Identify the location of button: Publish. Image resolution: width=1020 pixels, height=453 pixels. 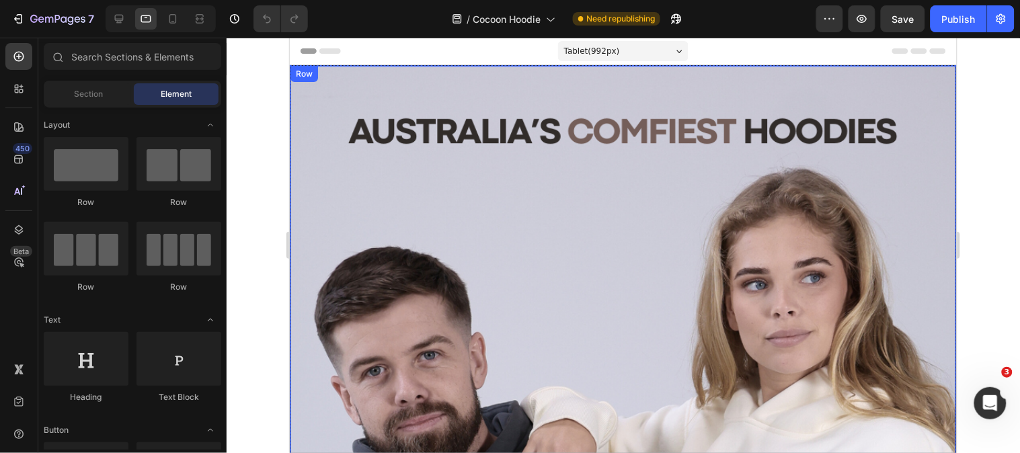
(959, 19).